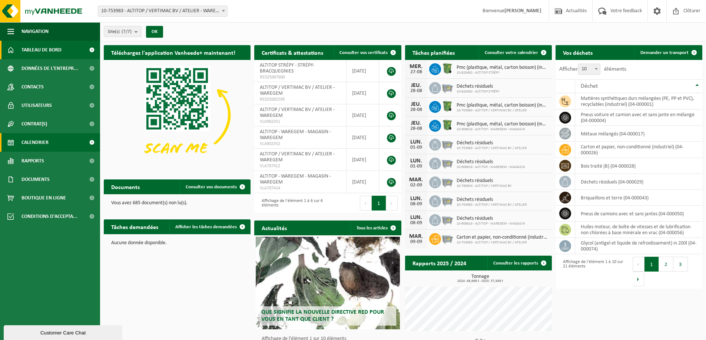 This screenshot has height=340, width=706. I want to click on div: Affichage de l'élément 1 à 10 sur 21 éléments, so click(592, 272).